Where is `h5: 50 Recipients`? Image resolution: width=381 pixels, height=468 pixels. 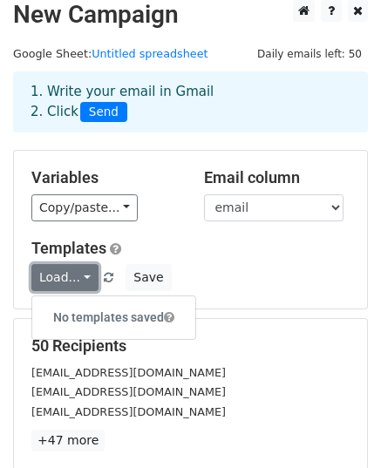 h5: 50 Recipients is located at coordinates (190, 346).